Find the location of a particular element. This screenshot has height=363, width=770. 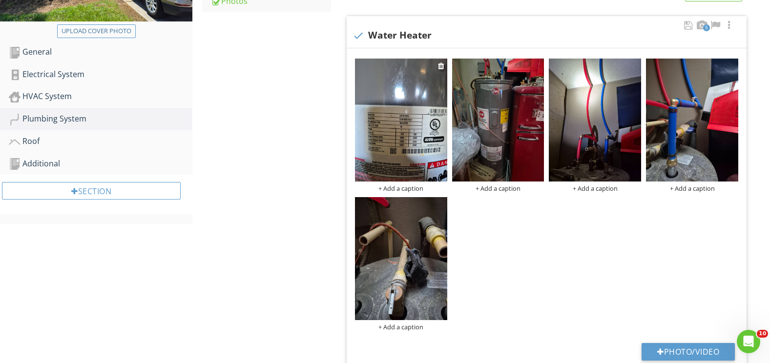

span: 10 is located at coordinates (762, 334).